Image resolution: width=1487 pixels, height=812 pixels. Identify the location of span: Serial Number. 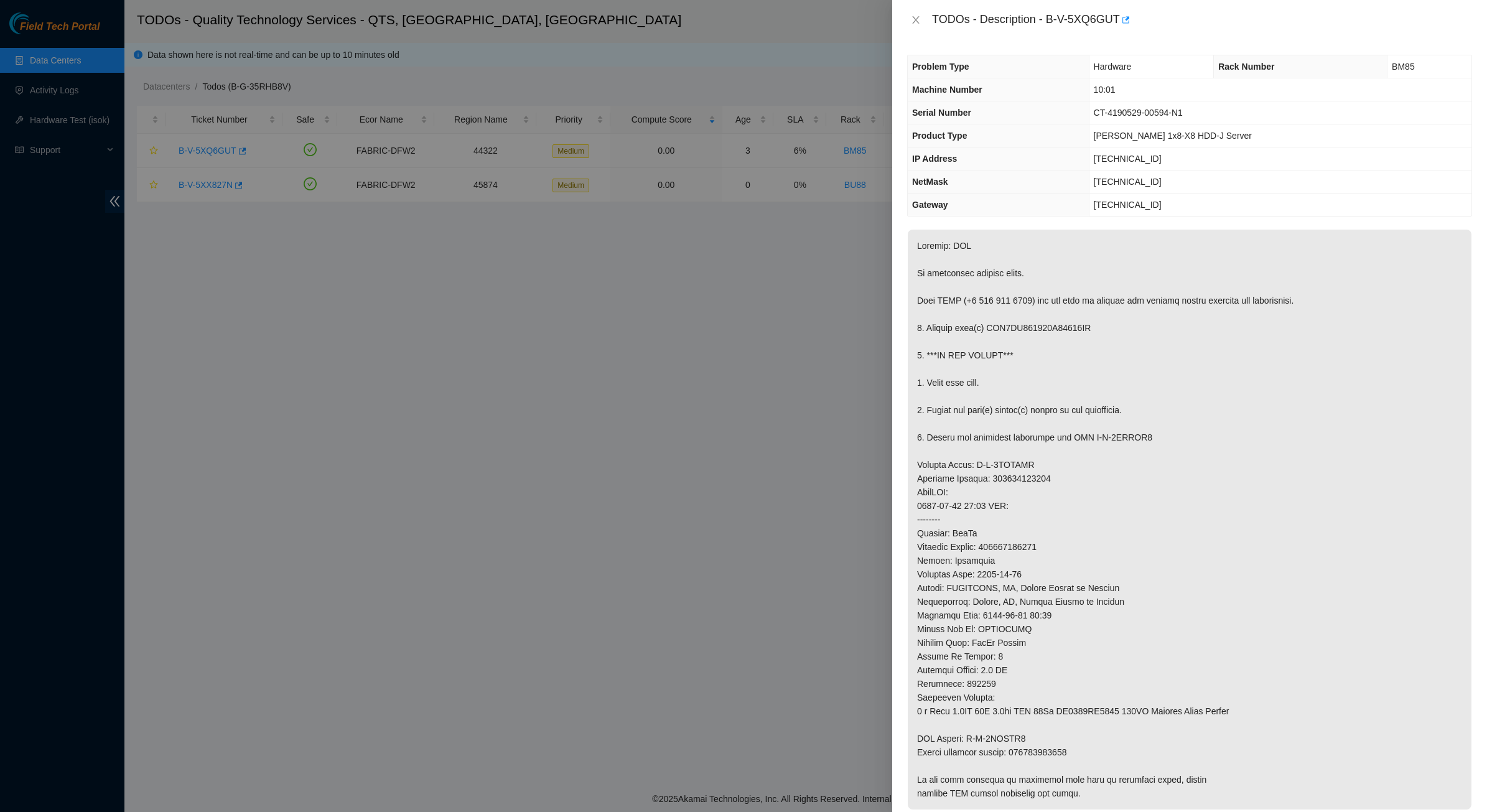
(941, 113).